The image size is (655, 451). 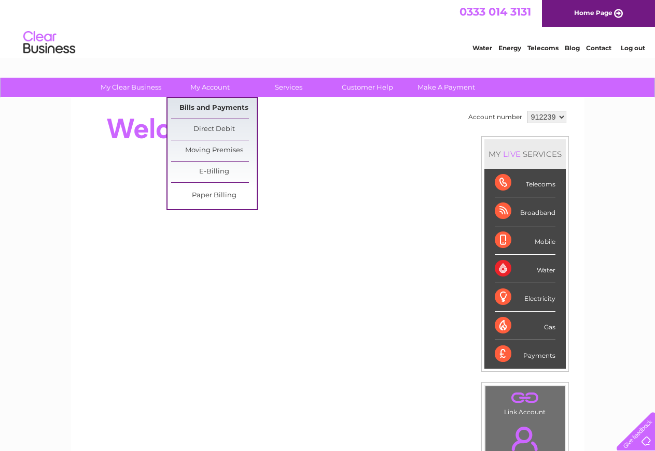 What do you see at coordinates (495, 11) in the screenshot?
I see `span: 0333 014 3131` at bounding box center [495, 11].